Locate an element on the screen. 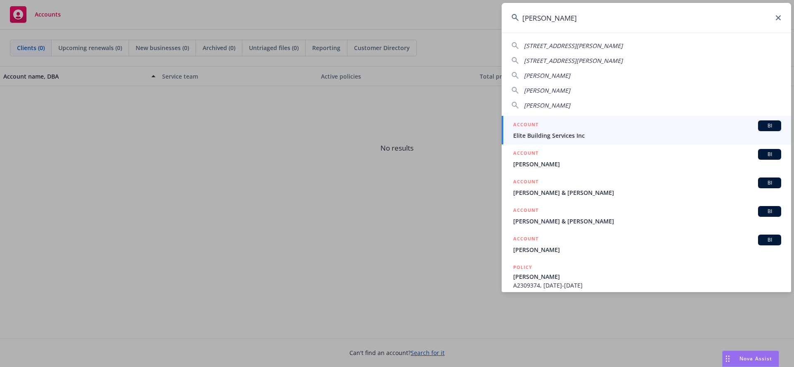  input: Search... is located at coordinates (646, 18).